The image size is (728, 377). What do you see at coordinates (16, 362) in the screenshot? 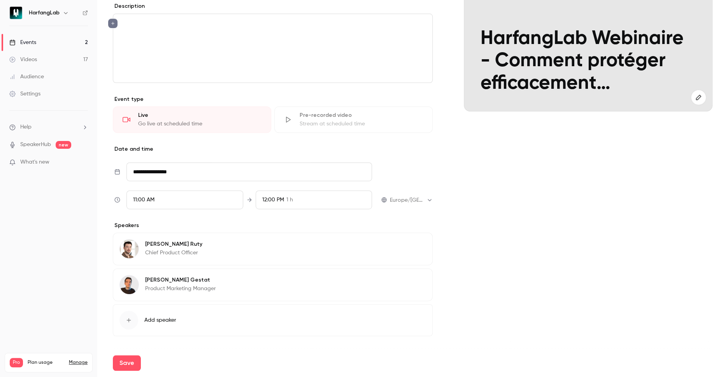
I see `span: Pro` at bounding box center [16, 362].